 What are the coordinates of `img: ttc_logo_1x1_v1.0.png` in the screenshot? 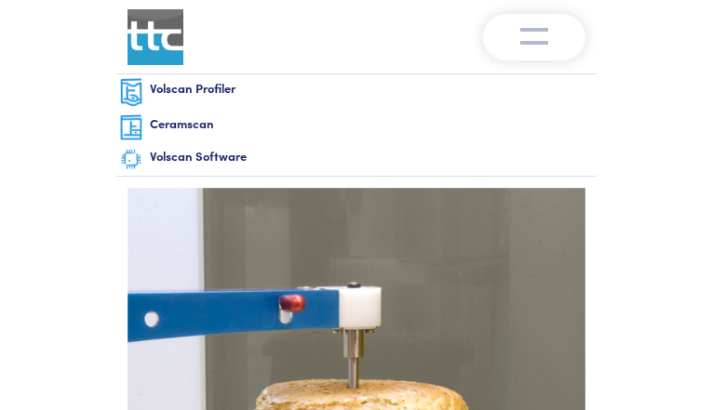 It's located at (155, 37).